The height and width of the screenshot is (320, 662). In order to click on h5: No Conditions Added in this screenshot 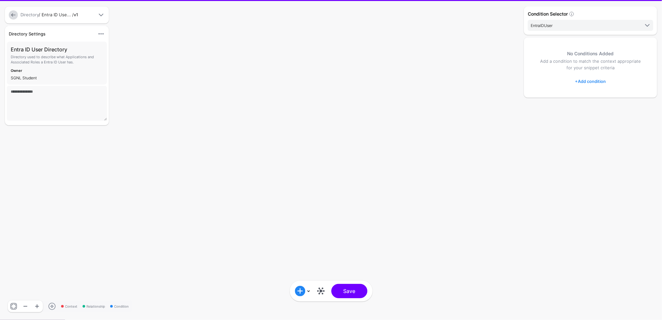, I will do `click(591, 54)`.